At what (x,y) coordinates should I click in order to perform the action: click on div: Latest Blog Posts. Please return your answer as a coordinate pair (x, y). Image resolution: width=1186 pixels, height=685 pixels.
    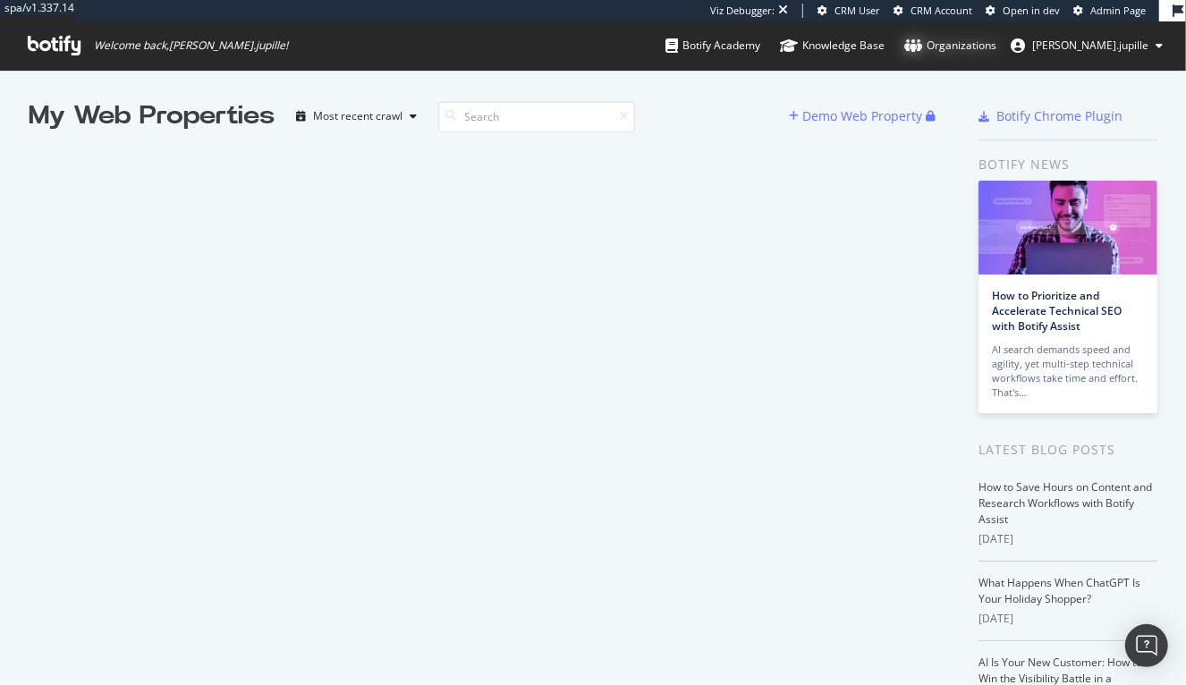
    Looking at the image, I should click on (1068, 450).